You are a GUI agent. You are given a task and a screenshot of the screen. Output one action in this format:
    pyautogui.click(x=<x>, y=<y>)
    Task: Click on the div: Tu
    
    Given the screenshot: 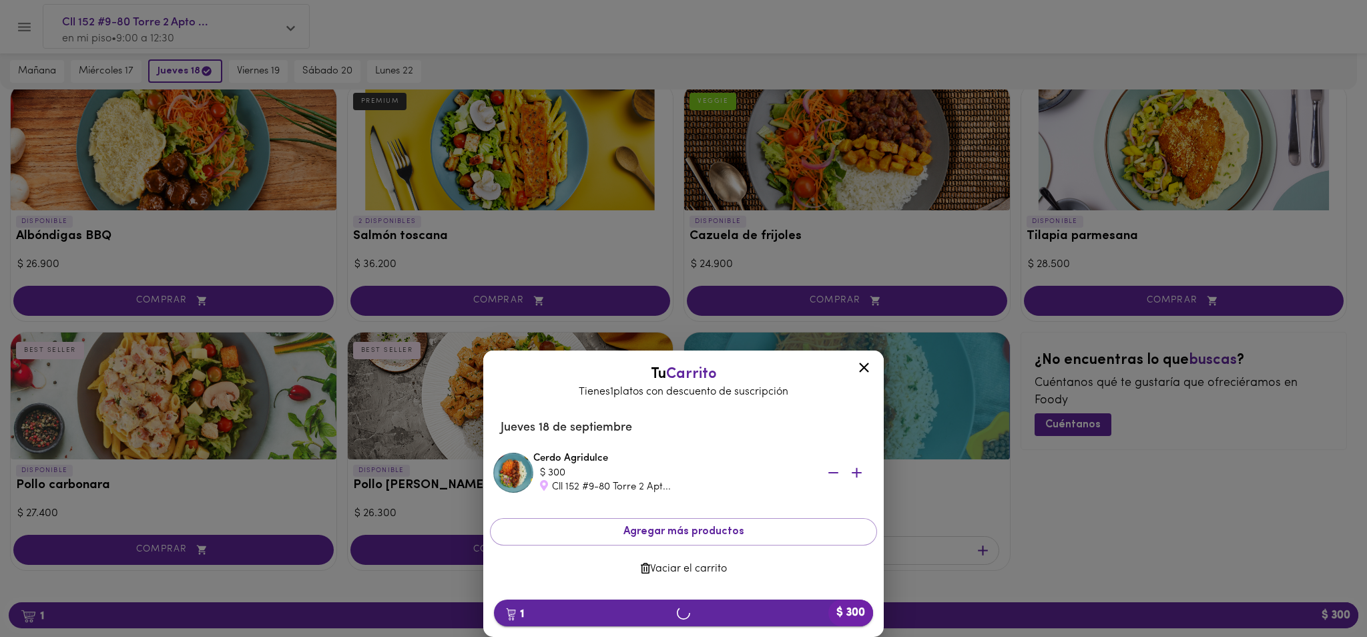 What is the action you would take?
    pyautogui.click(x=684, y=382)
    